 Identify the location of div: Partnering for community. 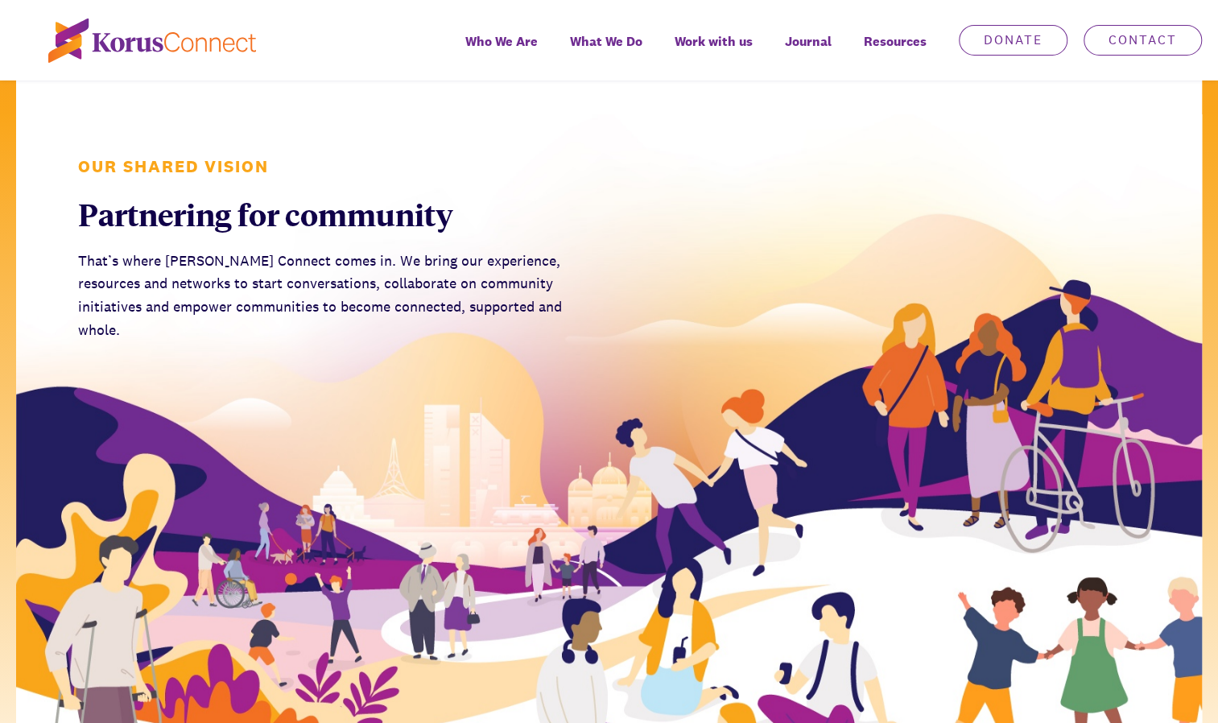
(337, 214).